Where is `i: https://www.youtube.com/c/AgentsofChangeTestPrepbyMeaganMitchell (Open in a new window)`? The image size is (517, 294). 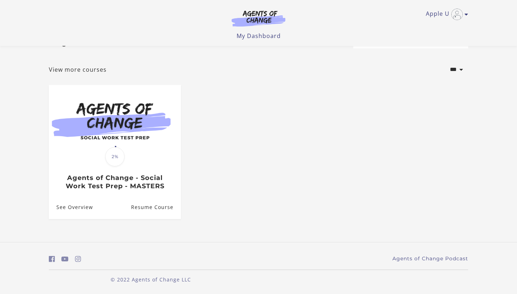
i: https://www.youtube.com/c/AgentsofChangeTestPrepbyMeaganMitchell (Open in a new window) is located at coordinates (65, 259).